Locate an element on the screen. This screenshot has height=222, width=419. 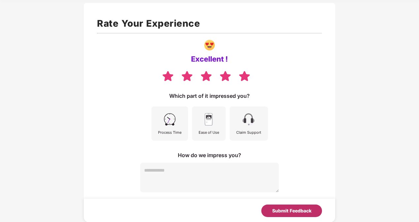
img: svg+xml;base64,PHN2ZyBpZD0iR3JvdXBfNDI1NDUiIGRhdGEtbmFtZT0iR3JvdXAgNDI1NDUiIHhtbG5zPSJodHRwOi8vd3... is located at coordinates (209, 45).